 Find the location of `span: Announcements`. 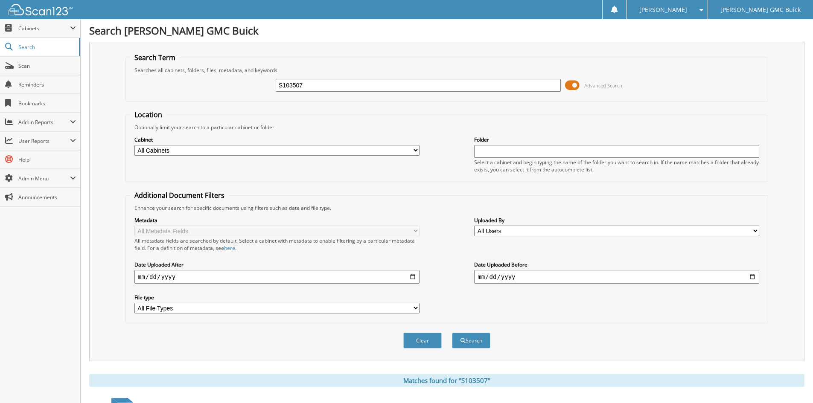

span: Announcements is located at coordinates (47, 197).